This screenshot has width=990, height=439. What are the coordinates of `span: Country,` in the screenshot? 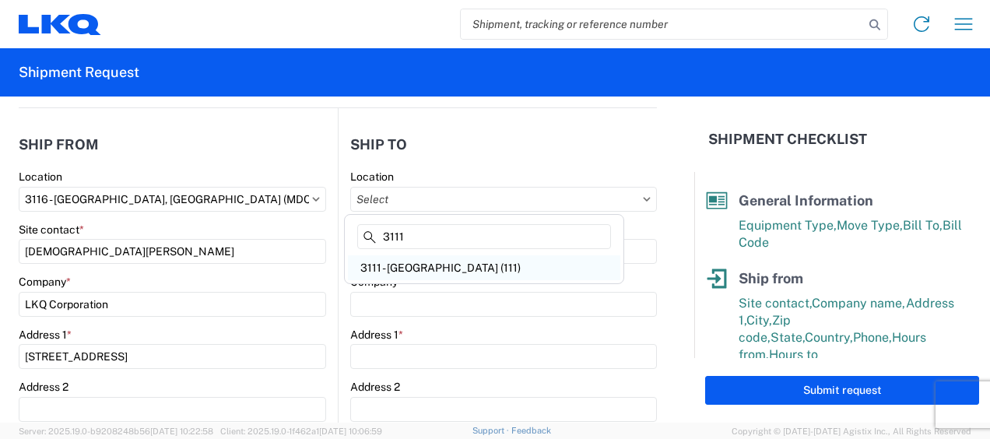 It's located at (829, 337).